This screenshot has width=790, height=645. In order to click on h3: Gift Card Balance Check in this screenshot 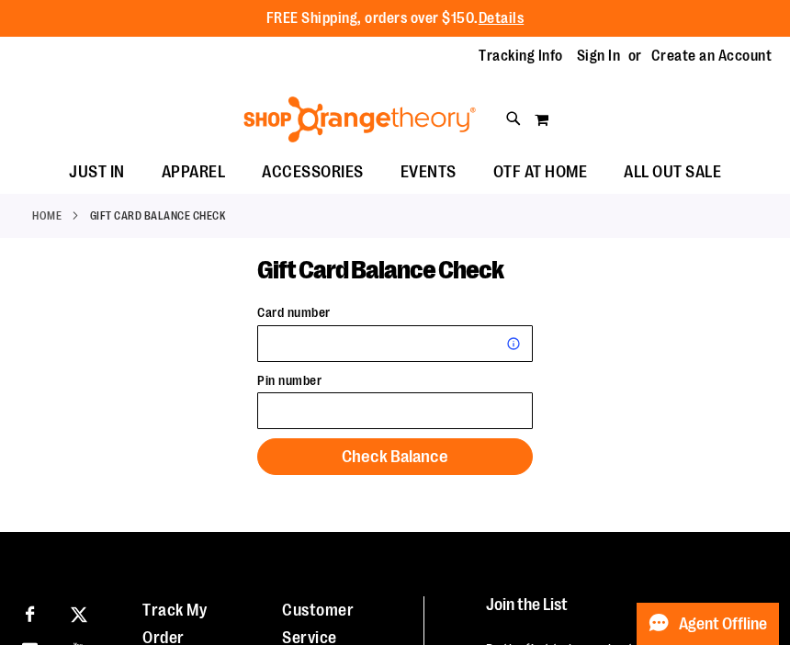, I will do `click(395, 270)`.